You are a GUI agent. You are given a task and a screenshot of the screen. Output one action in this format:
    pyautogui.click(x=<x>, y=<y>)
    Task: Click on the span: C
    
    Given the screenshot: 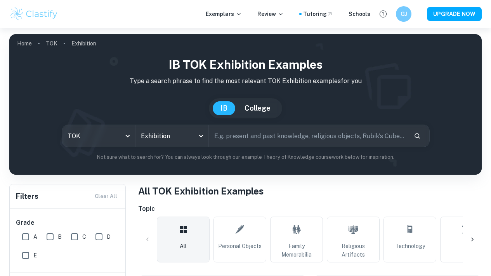 What is the action you would take?
    pyautogui.click(x=84, y=237)
    